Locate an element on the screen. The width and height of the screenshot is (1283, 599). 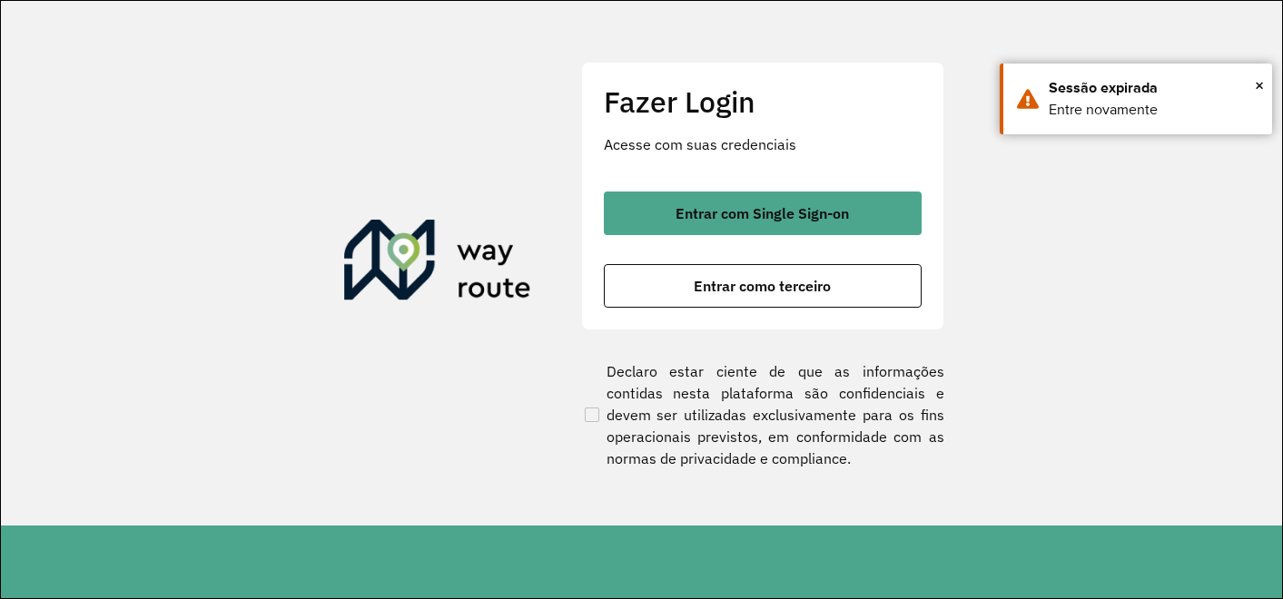
button: Close is located at coordinates (1259, 85).